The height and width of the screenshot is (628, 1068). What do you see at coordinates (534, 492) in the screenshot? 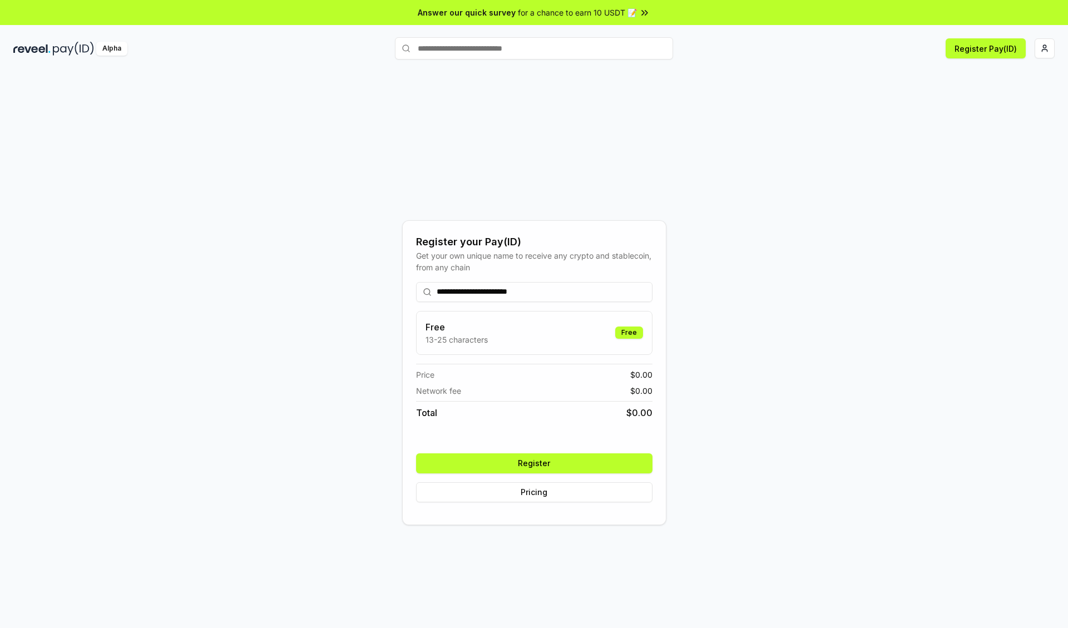
I see `button: Pricing` at bounding box center [534, 492].